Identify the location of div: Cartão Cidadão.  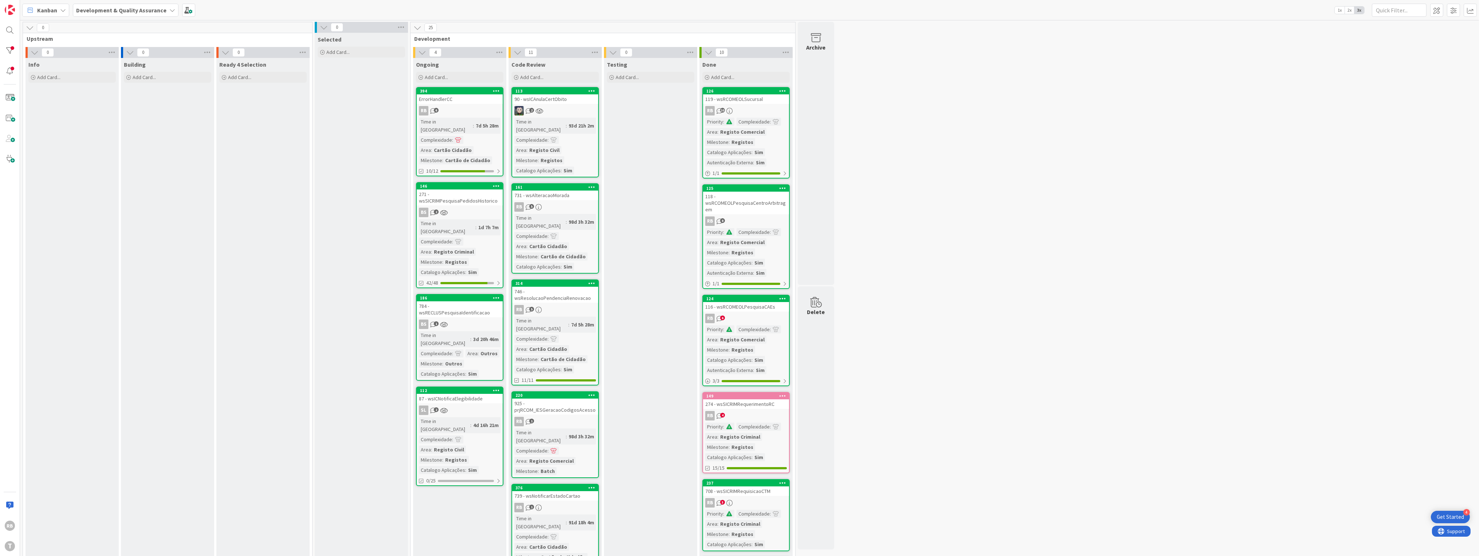
(548, 349).